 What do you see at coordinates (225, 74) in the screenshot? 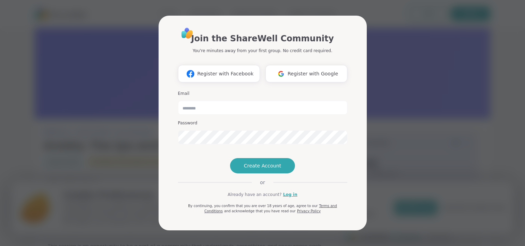
I see `span: Register with Facebook` at bounding box center [225, 74].